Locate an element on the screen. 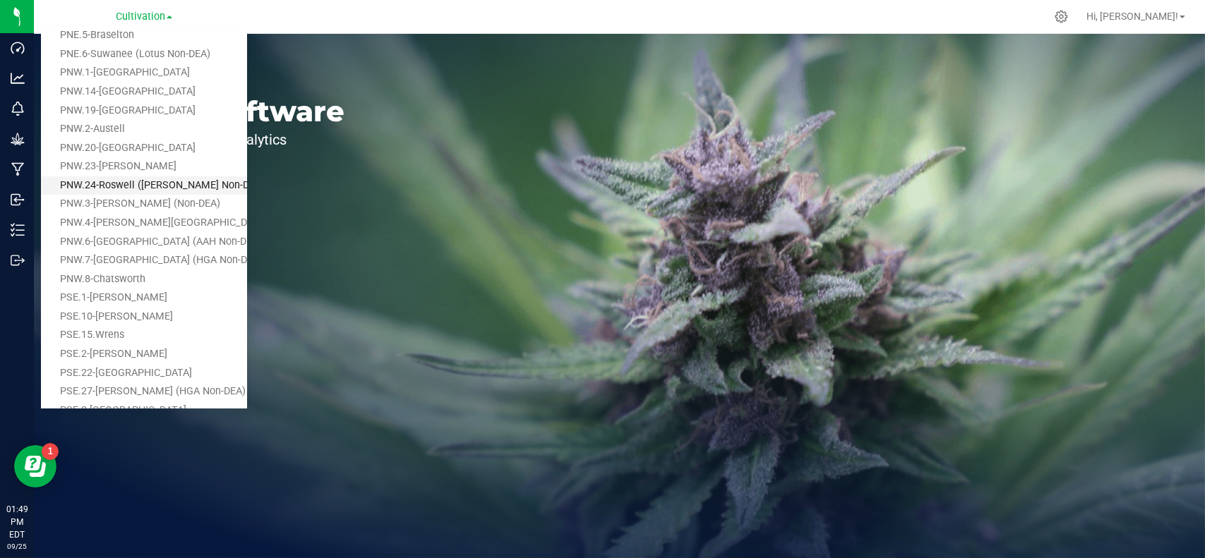  inline-svg: Monitoring is located at coordinates (18, 109).